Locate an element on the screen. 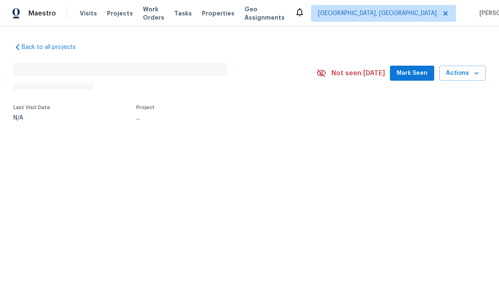  a: Back to all projects is located at coordinates (53, 47).